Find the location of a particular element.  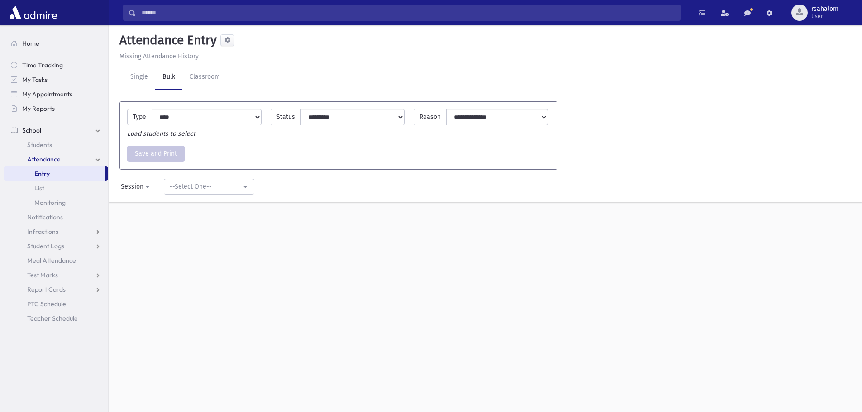

span: Teacher Schedule is located at coordinates (52, 319).